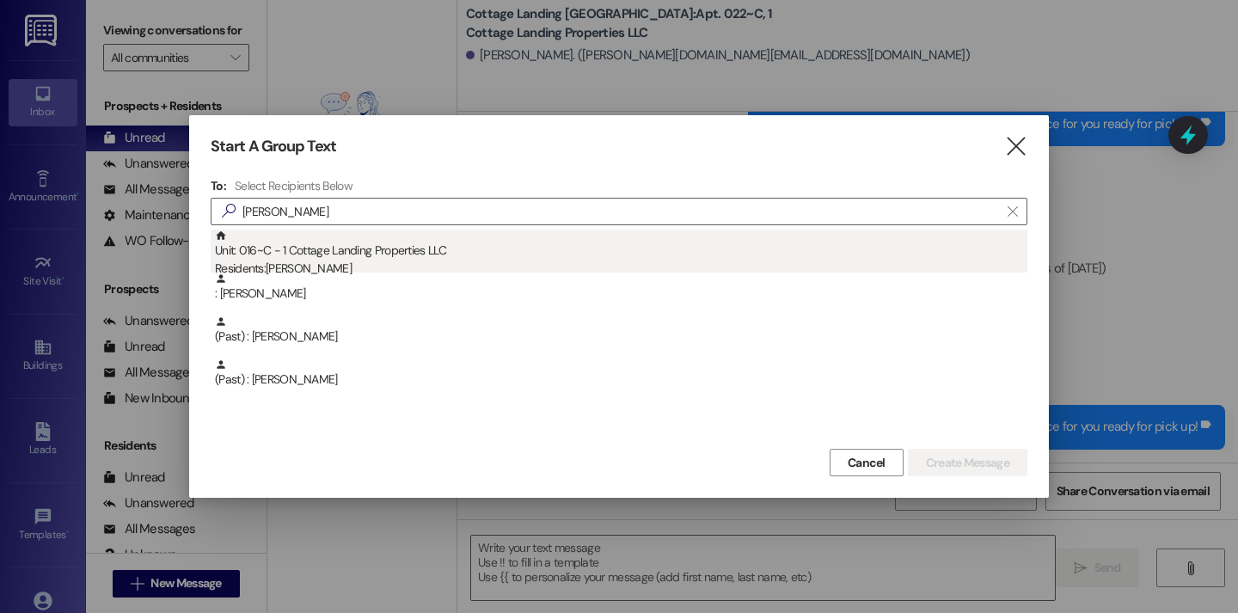 The width and height of the screenshot is (1238, 613). I want to click on span: Cancel, so click(866, 462).